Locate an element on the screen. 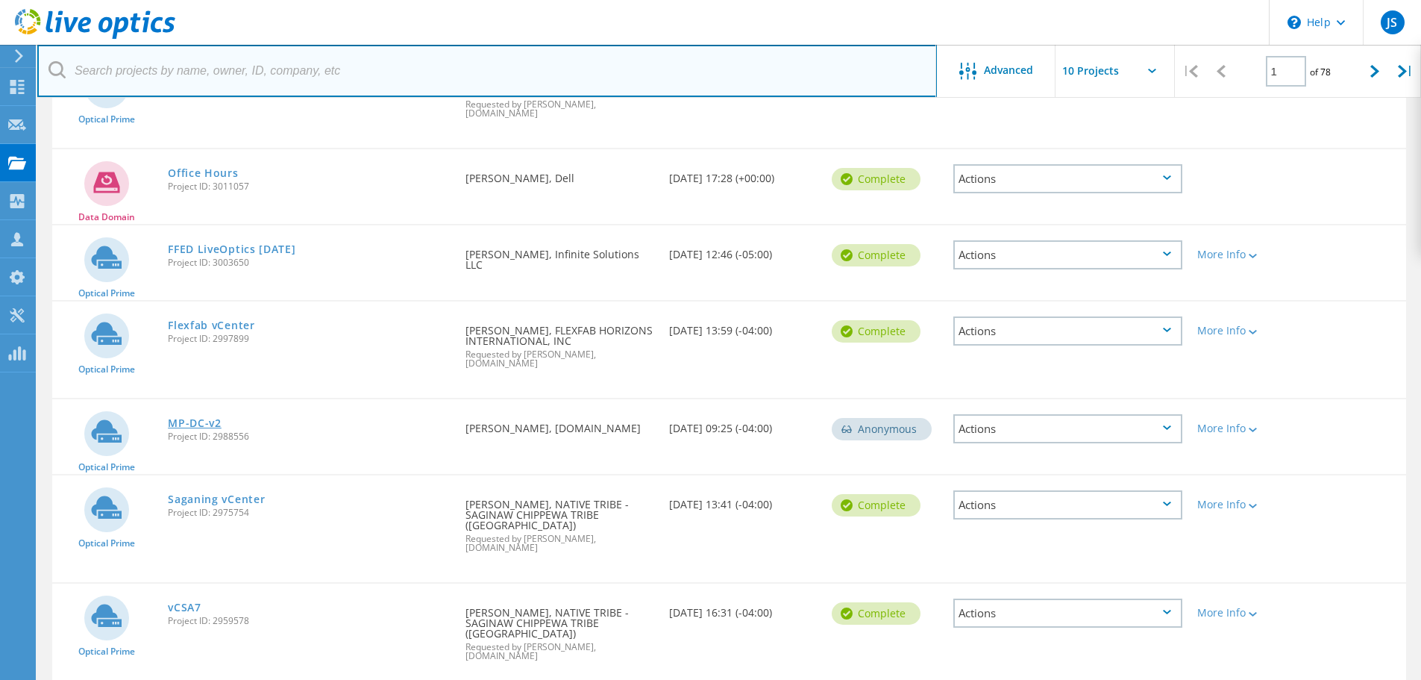 The height and width of the screenshot is (680, 1421). span: Project ID: 3003650 is located at coordinates (309, 263).